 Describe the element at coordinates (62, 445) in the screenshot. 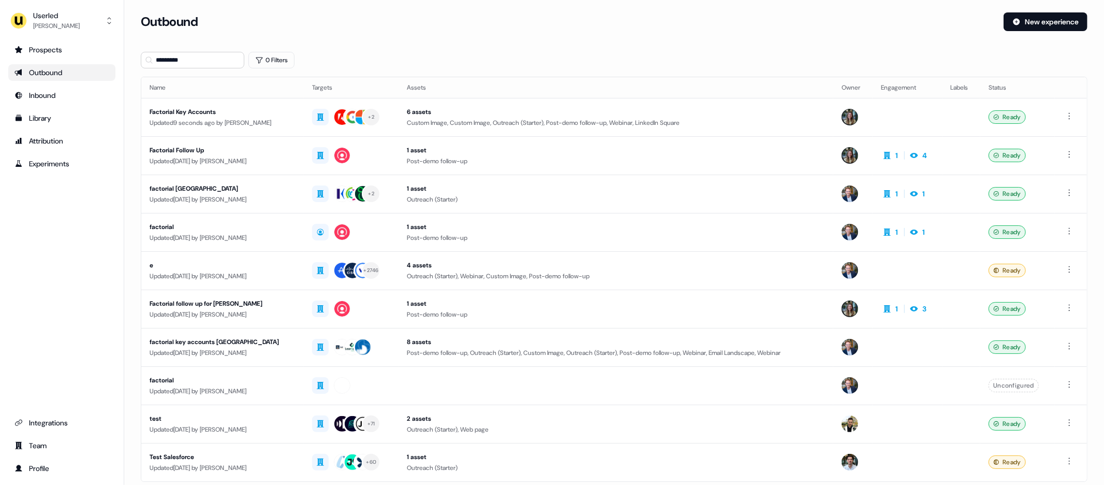

I see `div: Team` at that location.